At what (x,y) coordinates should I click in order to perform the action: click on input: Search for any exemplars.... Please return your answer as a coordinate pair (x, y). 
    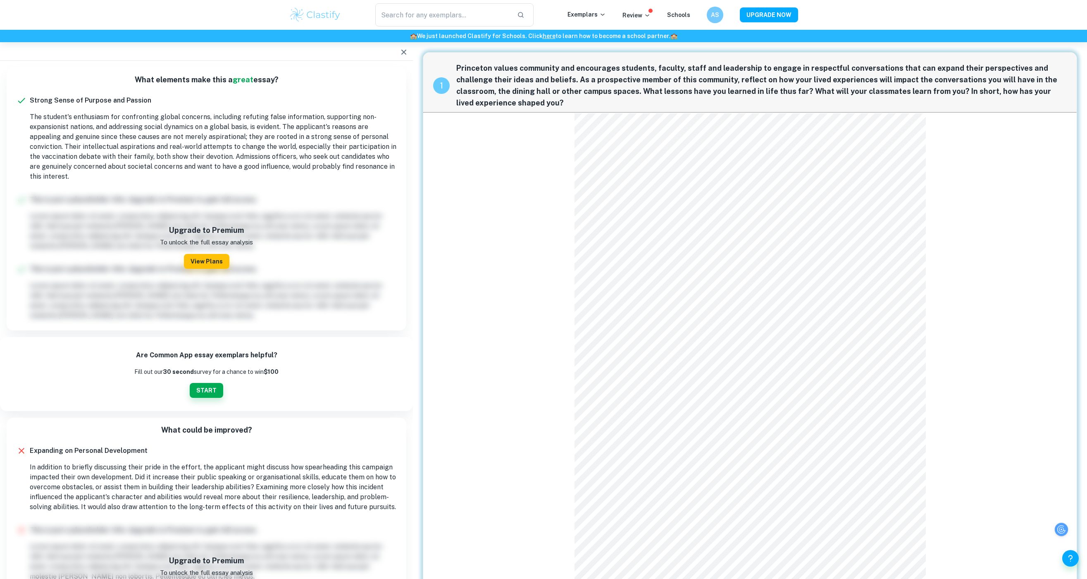
    Looking at the image, I should click on (443, 15).